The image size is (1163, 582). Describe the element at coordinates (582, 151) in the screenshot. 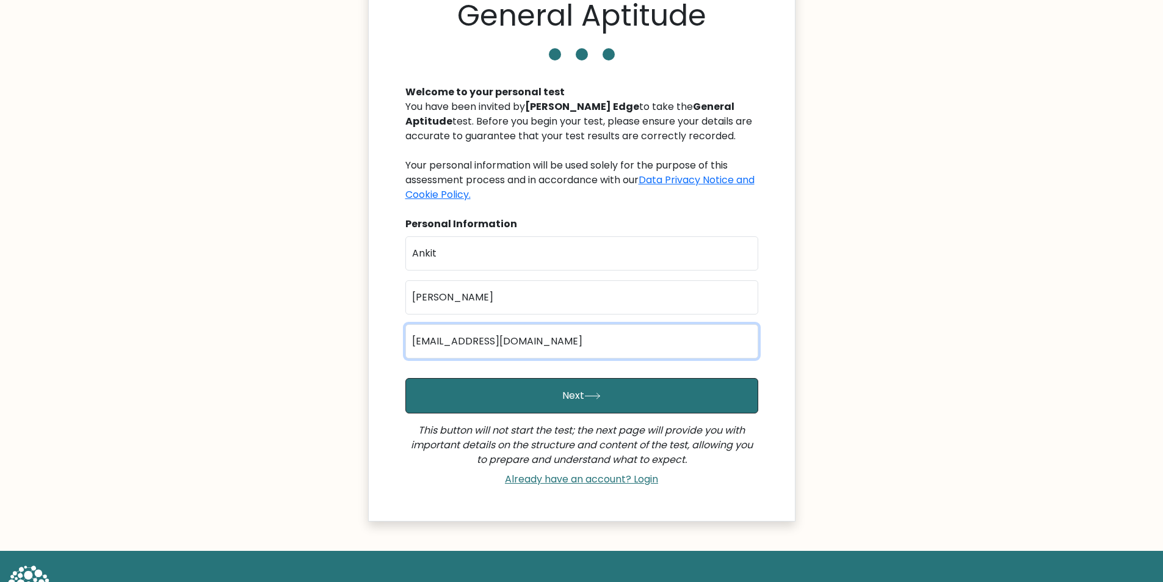

I see `div: You have been invited by to take the test. Before you begin your test, please ensure your details...` at that location.